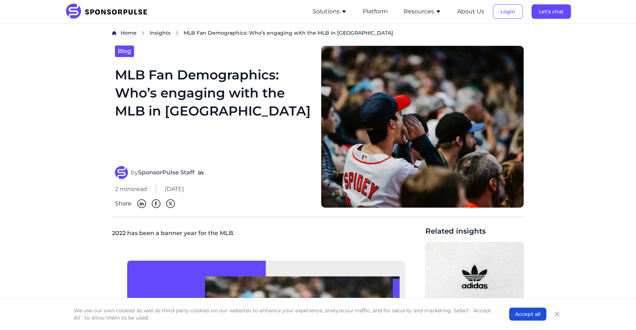 The image size is (636, 330). Describe the element at coordinates (266, 235) in the screenshot. I see `p: 2022 has been a banner year for the MLB.` at that location.